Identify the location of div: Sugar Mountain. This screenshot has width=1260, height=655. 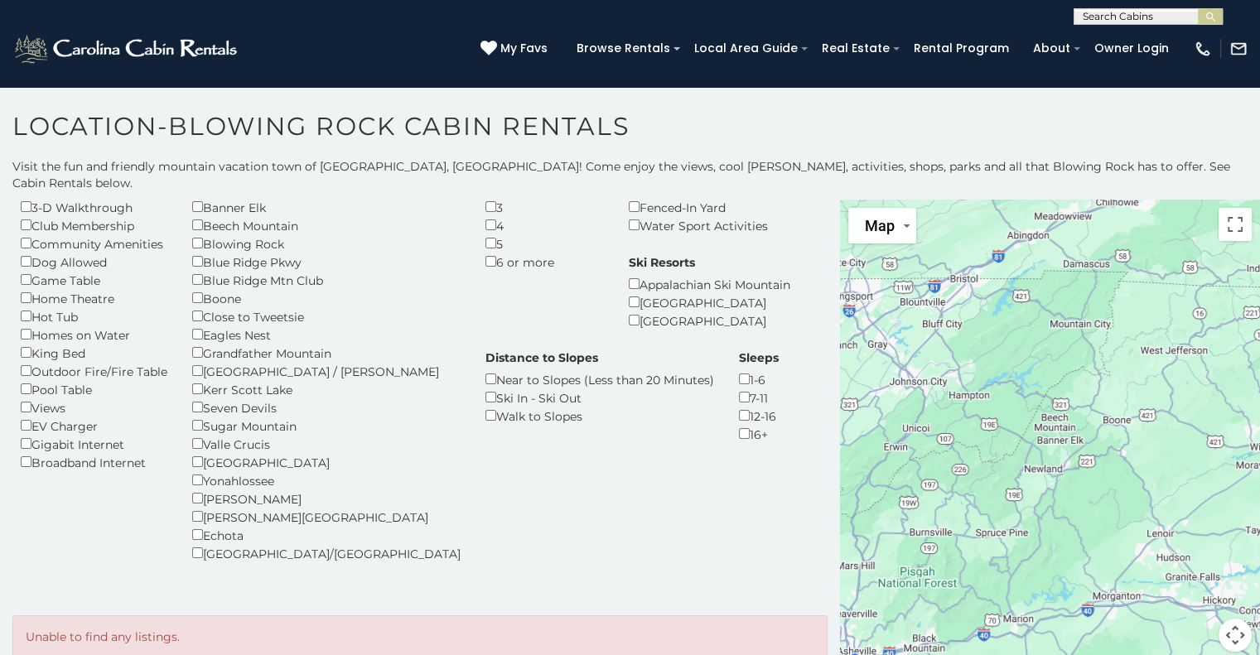
(326, 426).